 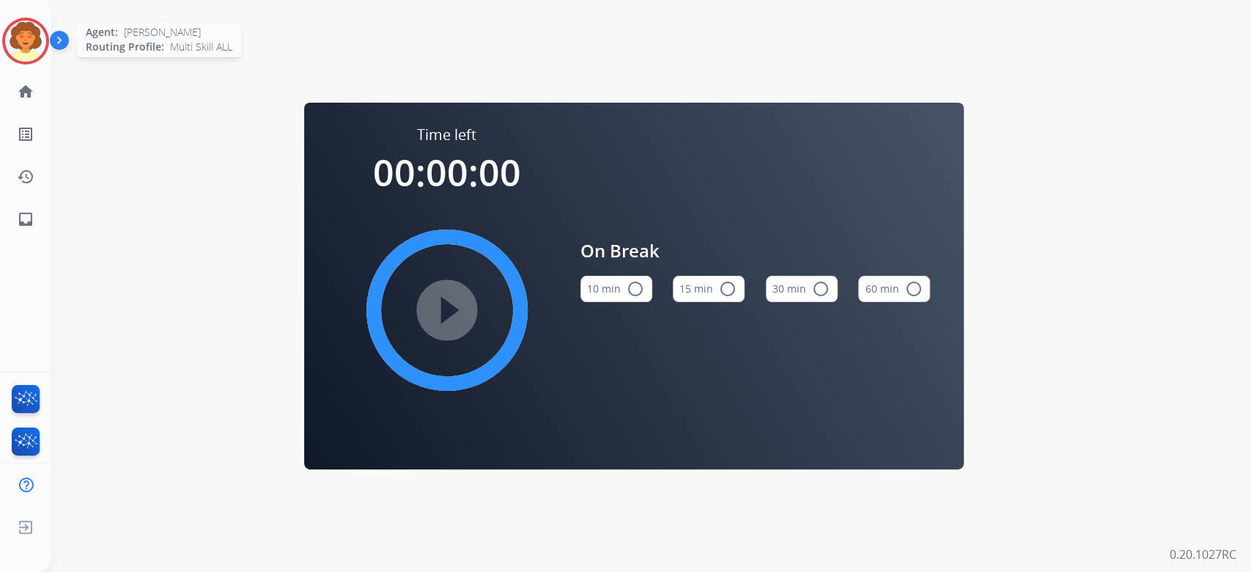 I want to click on p: 0.20.1027RC, so click(x=1203, y=554).